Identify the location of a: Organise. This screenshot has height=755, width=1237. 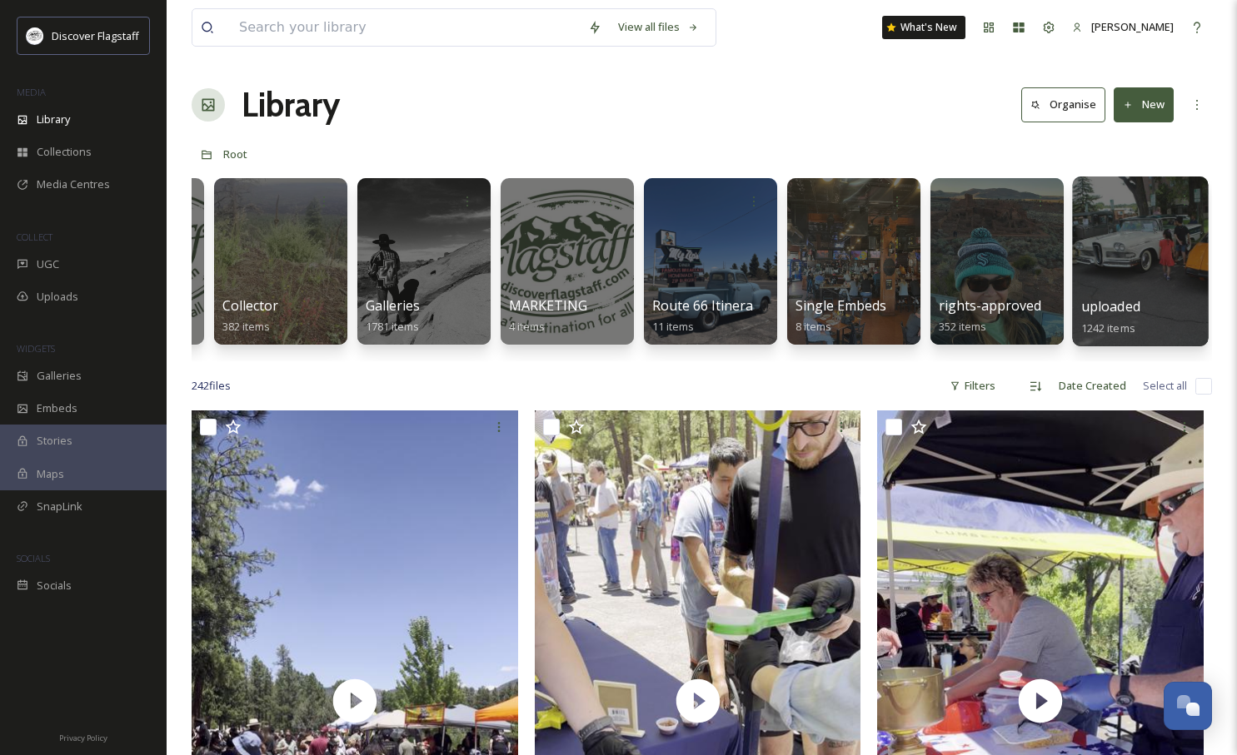
(1067, 104).